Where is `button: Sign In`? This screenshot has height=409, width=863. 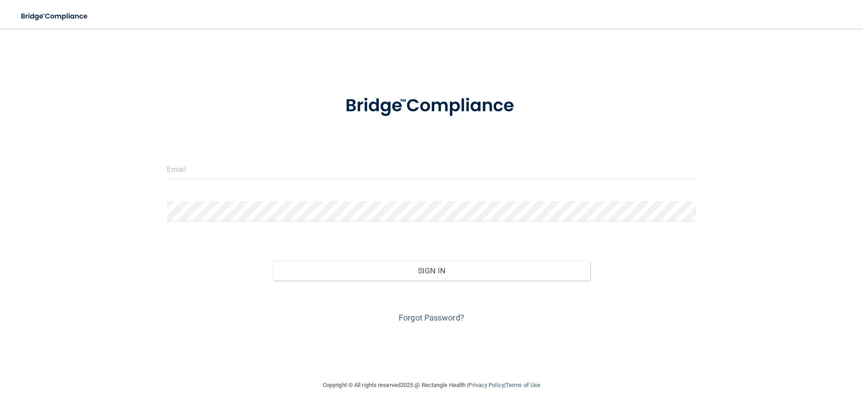
button: Sign In is located at coordinates (431, 271).